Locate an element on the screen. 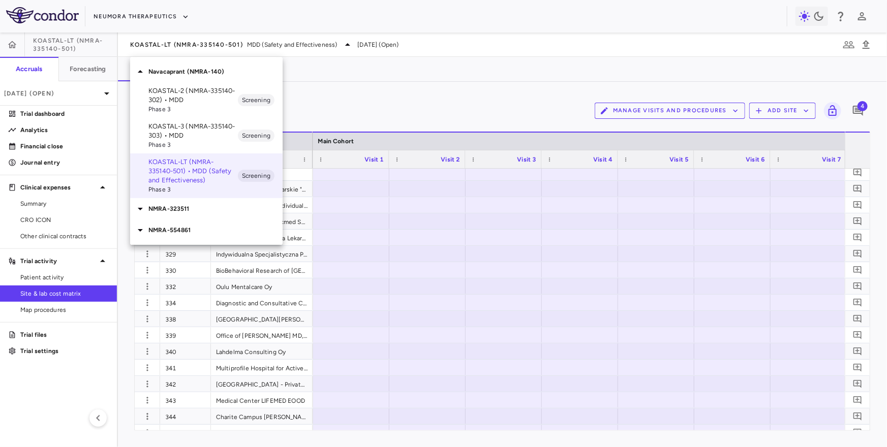  div: NMRA-323511 is located at coordinates (206, 209).